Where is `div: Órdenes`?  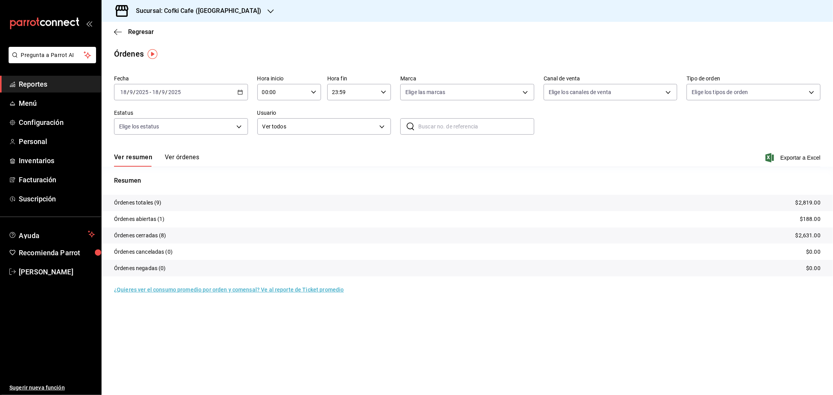 div: Órdenes is located at coordinates (129, 54).